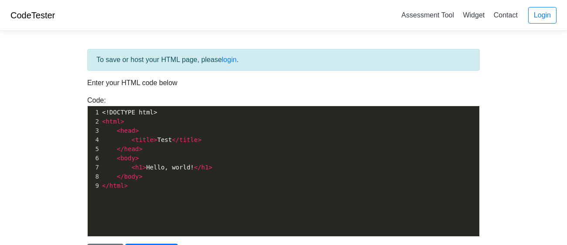  What do you see at coordinates (94, 112) in the screenshot?
I see `div: 1` at bounding box center [94, 112].